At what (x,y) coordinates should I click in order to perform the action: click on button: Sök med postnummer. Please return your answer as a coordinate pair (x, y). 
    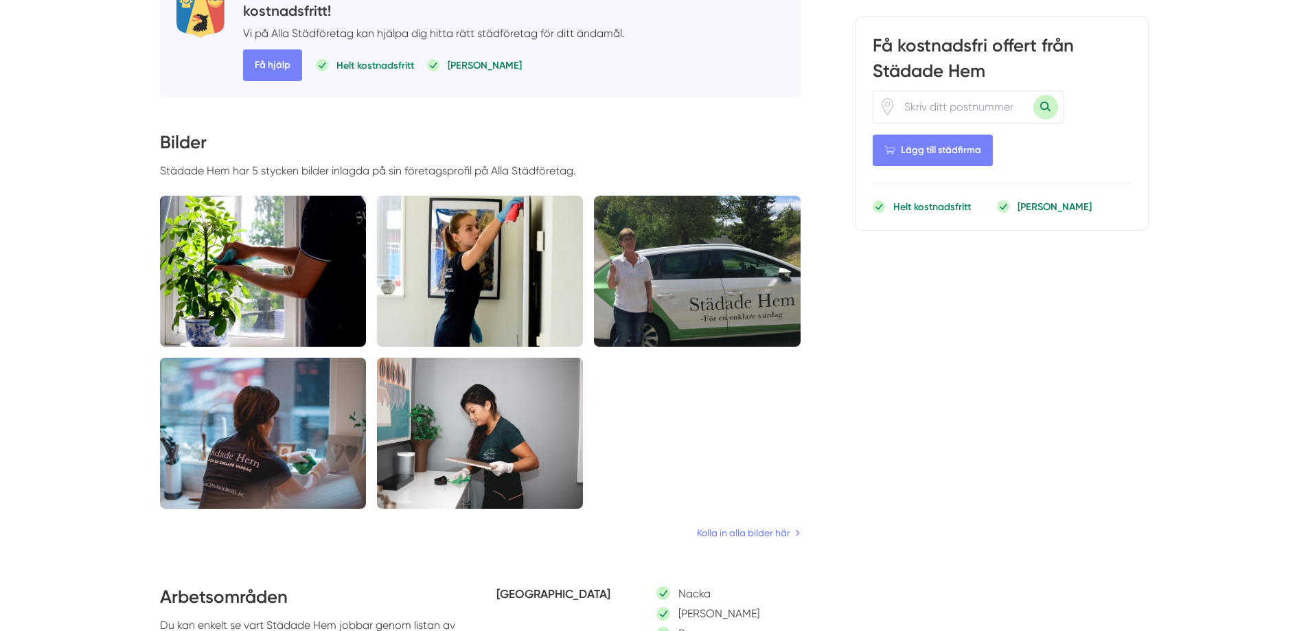
    Looking at the image, I should click on (1046, 107).